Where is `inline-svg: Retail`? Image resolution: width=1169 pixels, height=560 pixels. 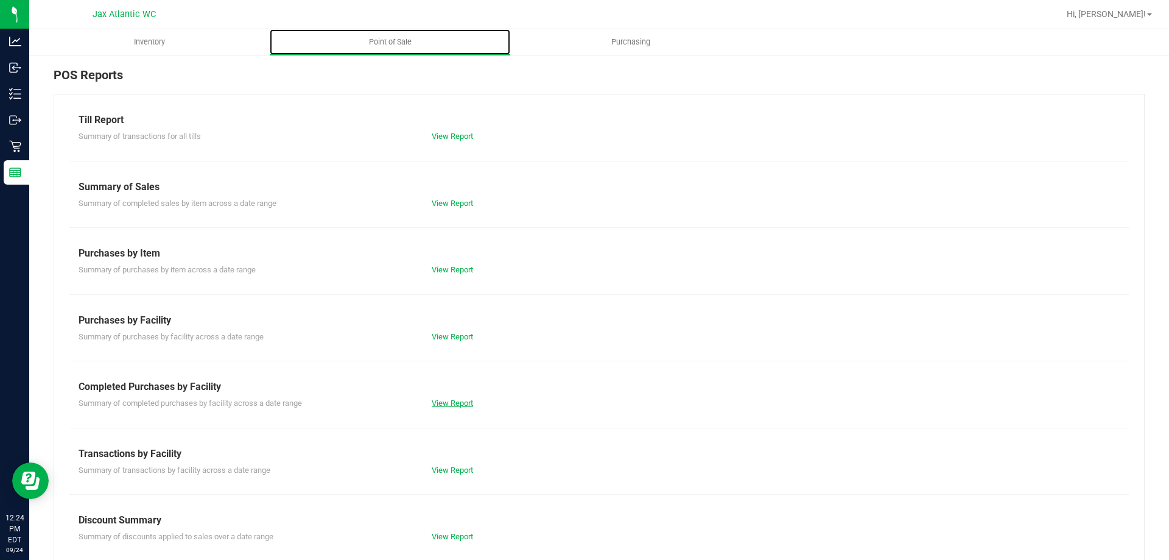
inline-svg: Retail is located at coordinates (15, 146).